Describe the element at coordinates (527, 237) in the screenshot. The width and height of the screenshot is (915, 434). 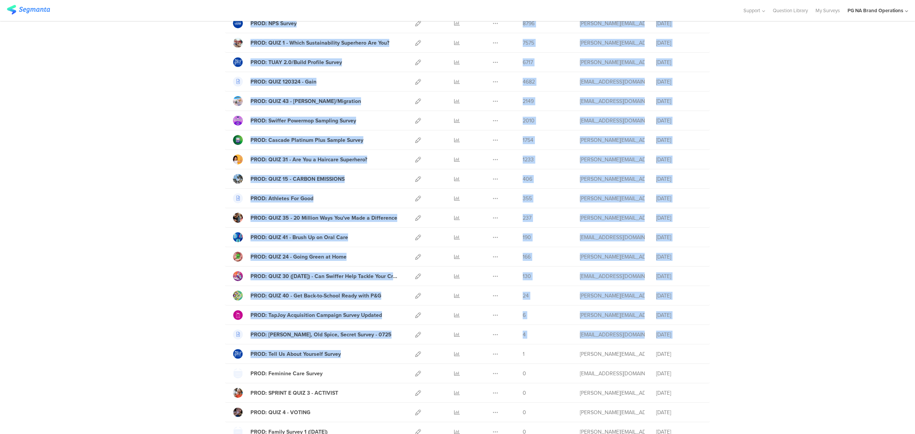
I see `span: 190` at that location.